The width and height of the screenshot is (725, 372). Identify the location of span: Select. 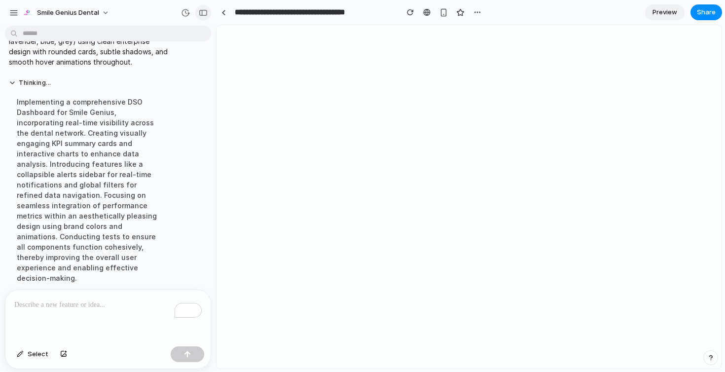
(38, 354).